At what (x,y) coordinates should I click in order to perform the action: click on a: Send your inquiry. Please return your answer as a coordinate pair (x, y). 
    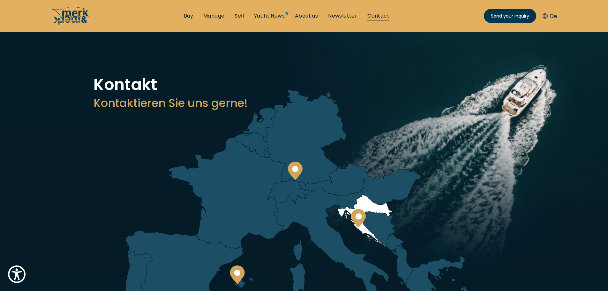
    Looking at the image, I should click on (510, 16).